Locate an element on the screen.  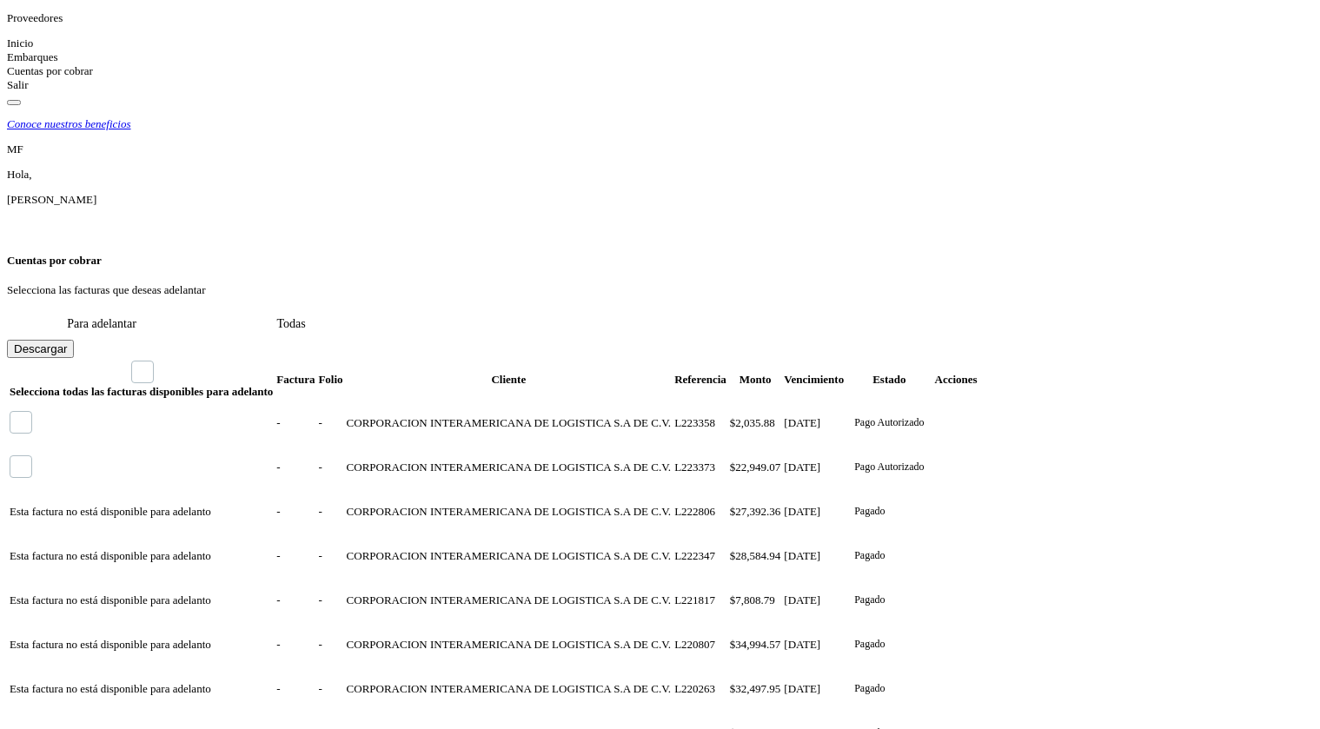
td: L223373 is located at coordinates (700, 467).